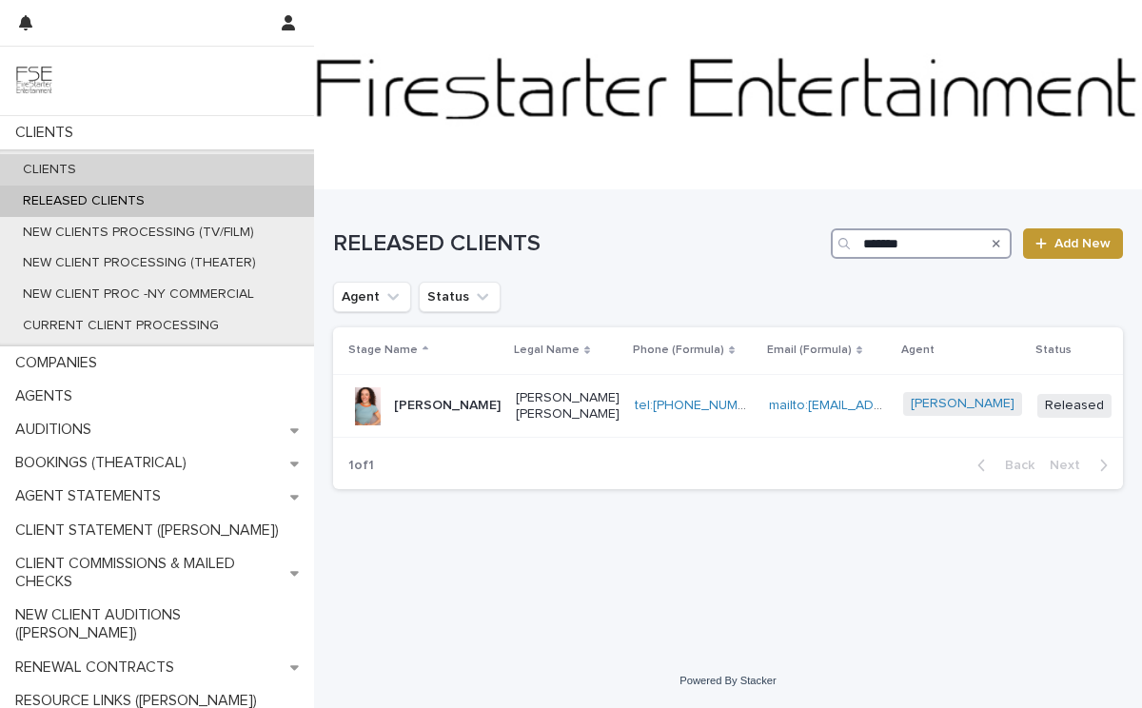 Image resolution: width=1142 pixels, height=708 pixels. What do you see at coordinates (1070, 465) in the screenshot?
I see `span: Next` at bounding box center [1070, 465].